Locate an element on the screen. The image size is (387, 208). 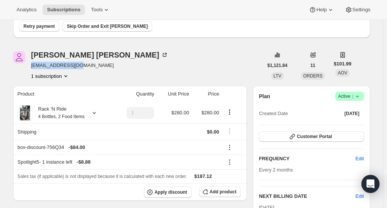
button: Subscriptions is located at coordinates (64, 10).